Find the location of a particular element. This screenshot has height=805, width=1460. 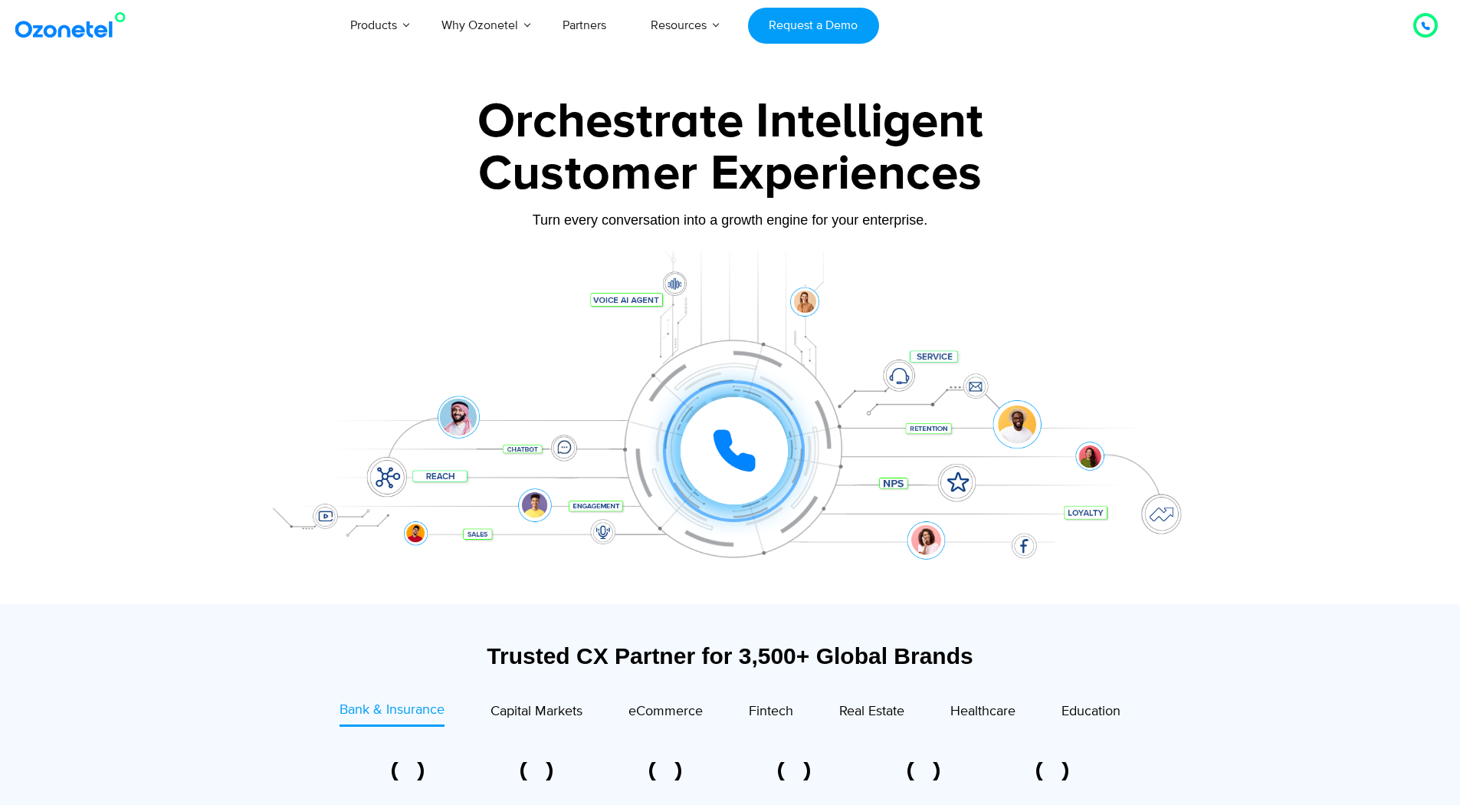

a: Request a Demo is located at coordinates (813, 25).